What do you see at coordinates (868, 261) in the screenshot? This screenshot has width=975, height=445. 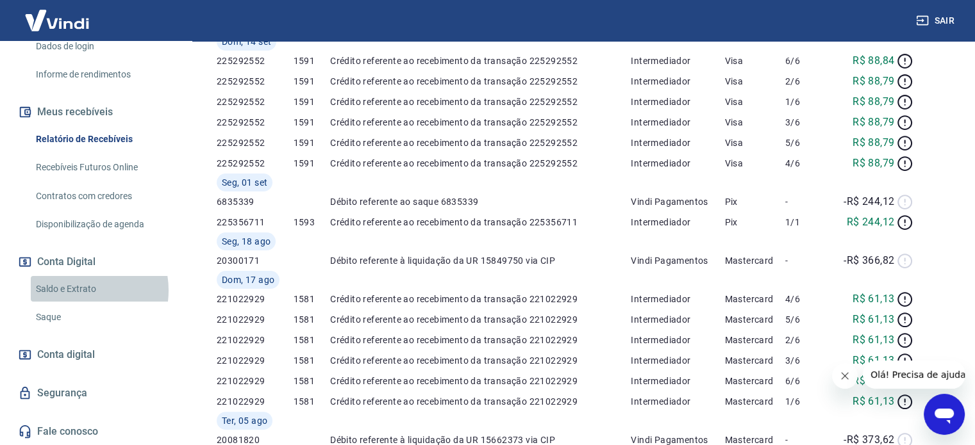 I see `p: -R$ 366,82` at bounding box center [868, 261].